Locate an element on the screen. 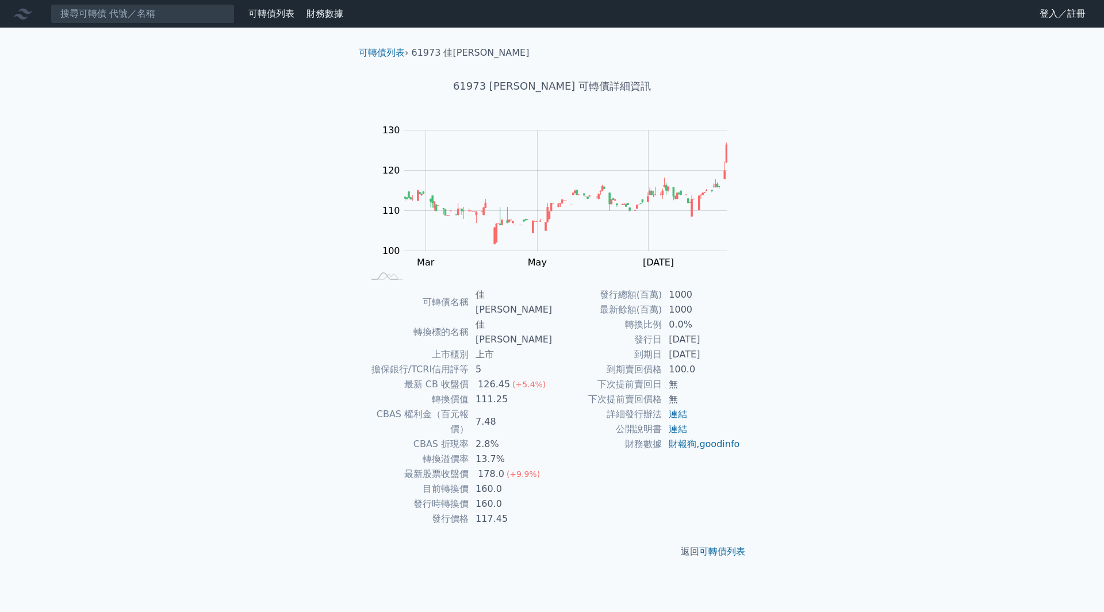 Image resolution: width=1104 pixels, height=612 pixels. td: 上市櫃別 is located at coordinates (416, 355).